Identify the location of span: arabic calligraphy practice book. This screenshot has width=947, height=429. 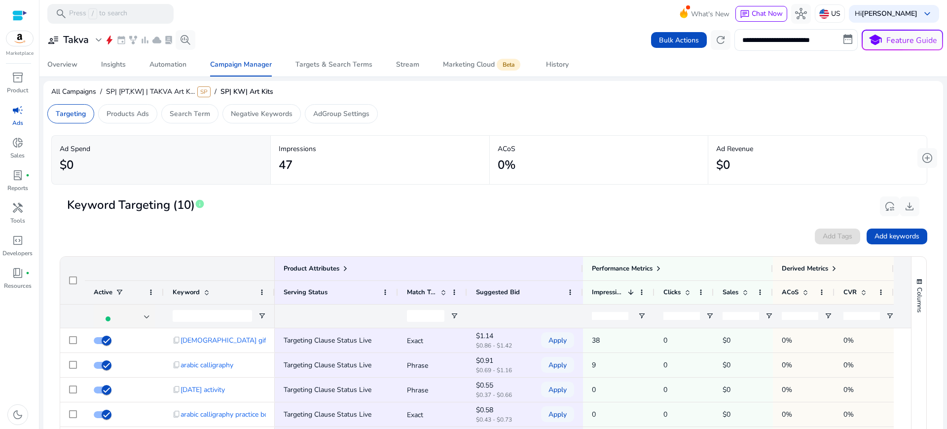
(228, 414).